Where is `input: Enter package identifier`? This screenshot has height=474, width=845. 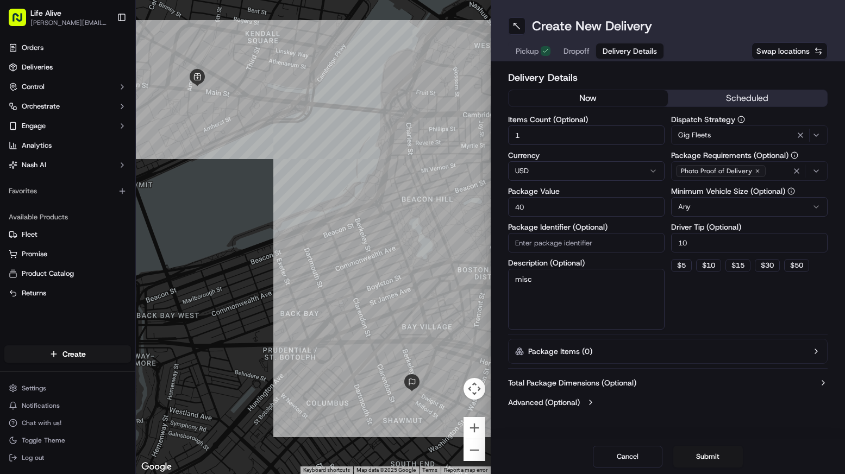 input: Enter package identifier is located at coordinates (586, 243).